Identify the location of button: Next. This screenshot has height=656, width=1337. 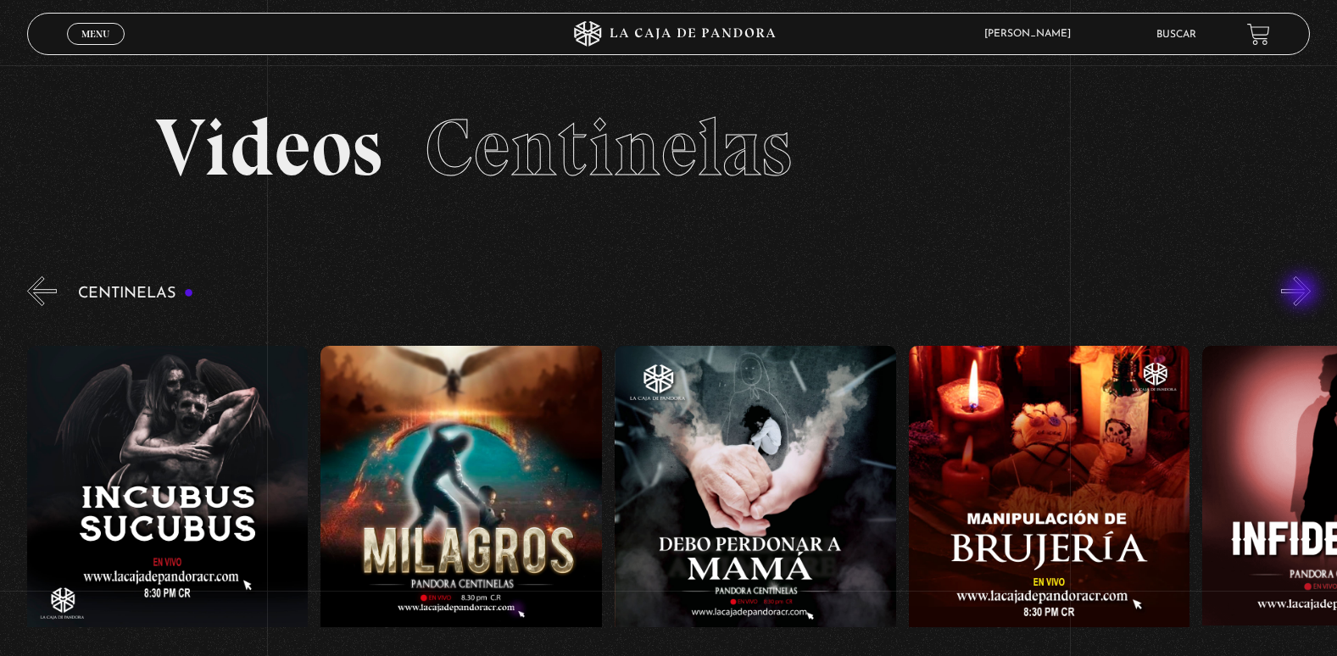
(1295, 291).